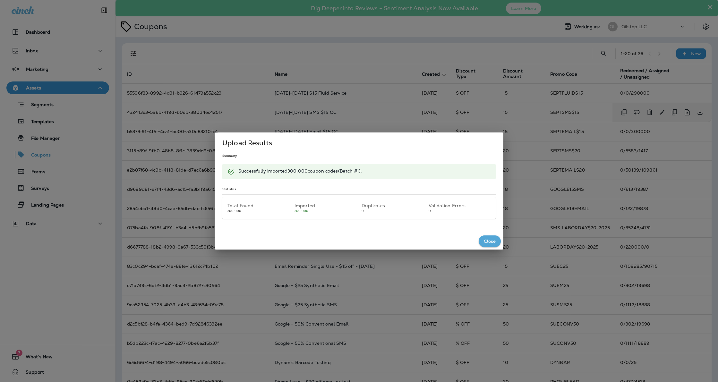  Describe the element at coordinates (300, 171) in the screenshot. I see `p: Successfully imported 300,000 coupon codes (Batch #1) .` at that location.